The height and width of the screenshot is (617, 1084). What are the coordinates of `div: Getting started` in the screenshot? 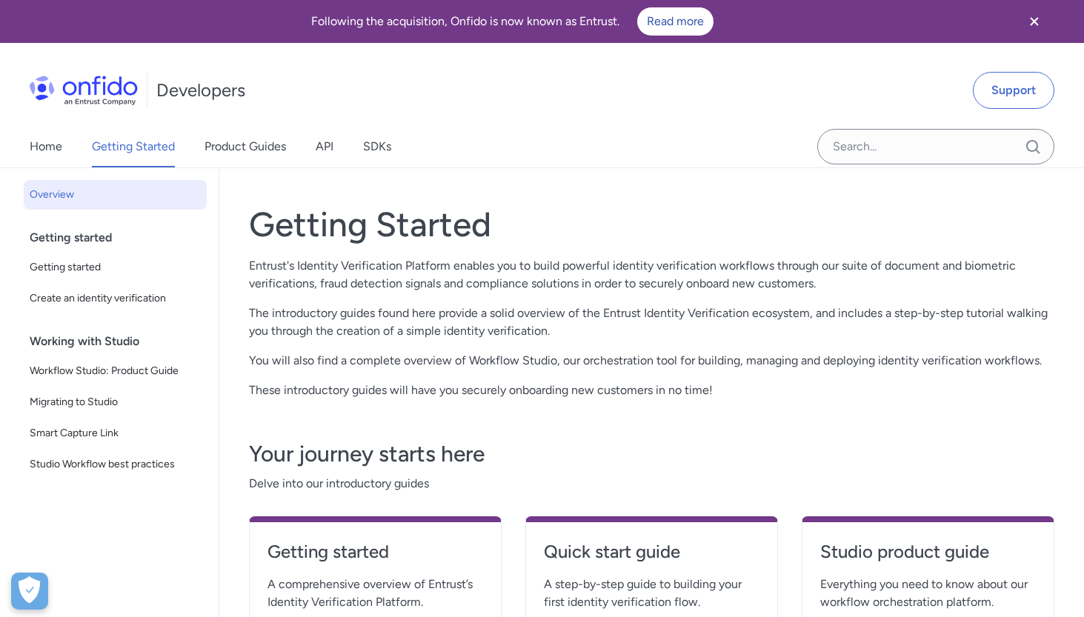 It's located at (121, 238).